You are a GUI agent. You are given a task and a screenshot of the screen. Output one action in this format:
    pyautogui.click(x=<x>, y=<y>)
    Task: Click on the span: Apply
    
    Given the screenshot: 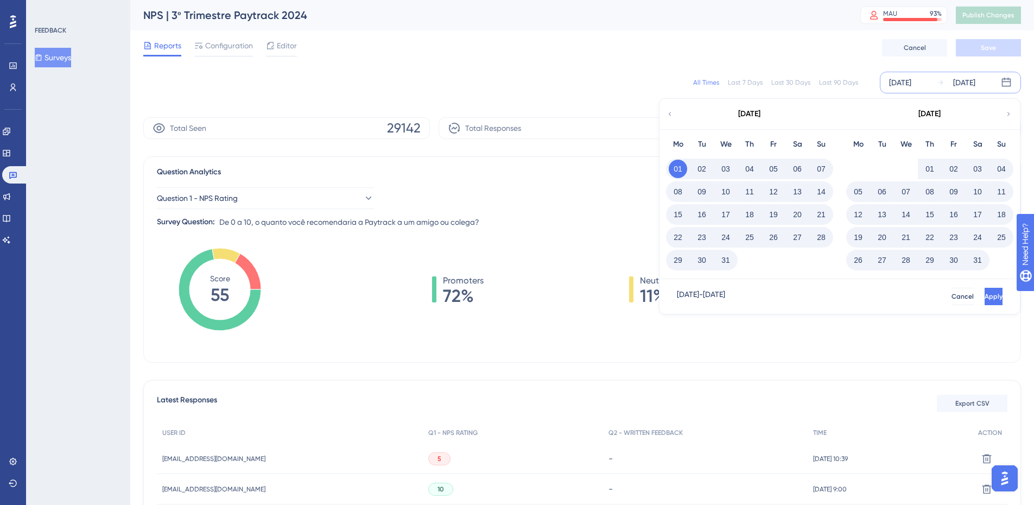 What is the action you would take?
    pyautogui.click(x=993, y=296)
    